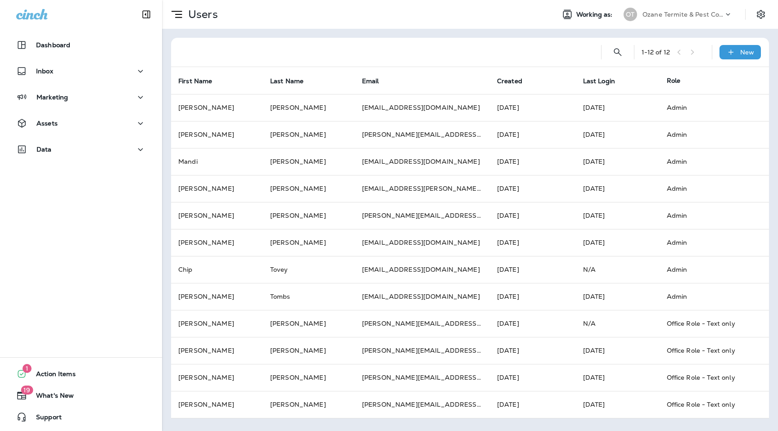 Image resolution: width=778 pixels, height=431 pixels. Describe the element at coordinates (53, 45) in the screenshot. I see `p: Dashboard` at that location.